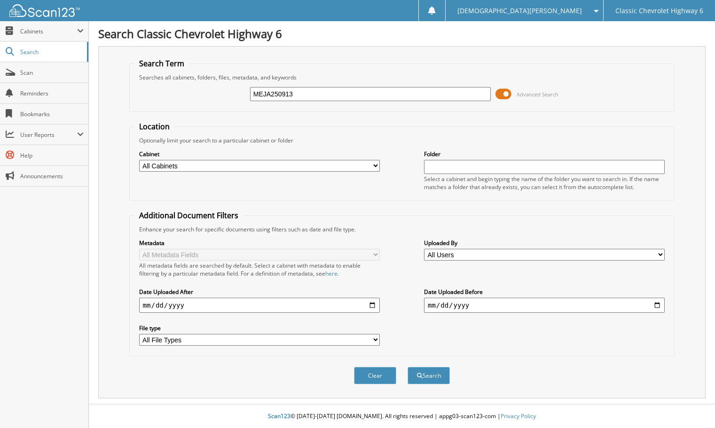 This screenshot has width=715, height=428. Describe the element at coordinates (692, 405) in the screenshot. I see `div: Chat Widget` at that location.